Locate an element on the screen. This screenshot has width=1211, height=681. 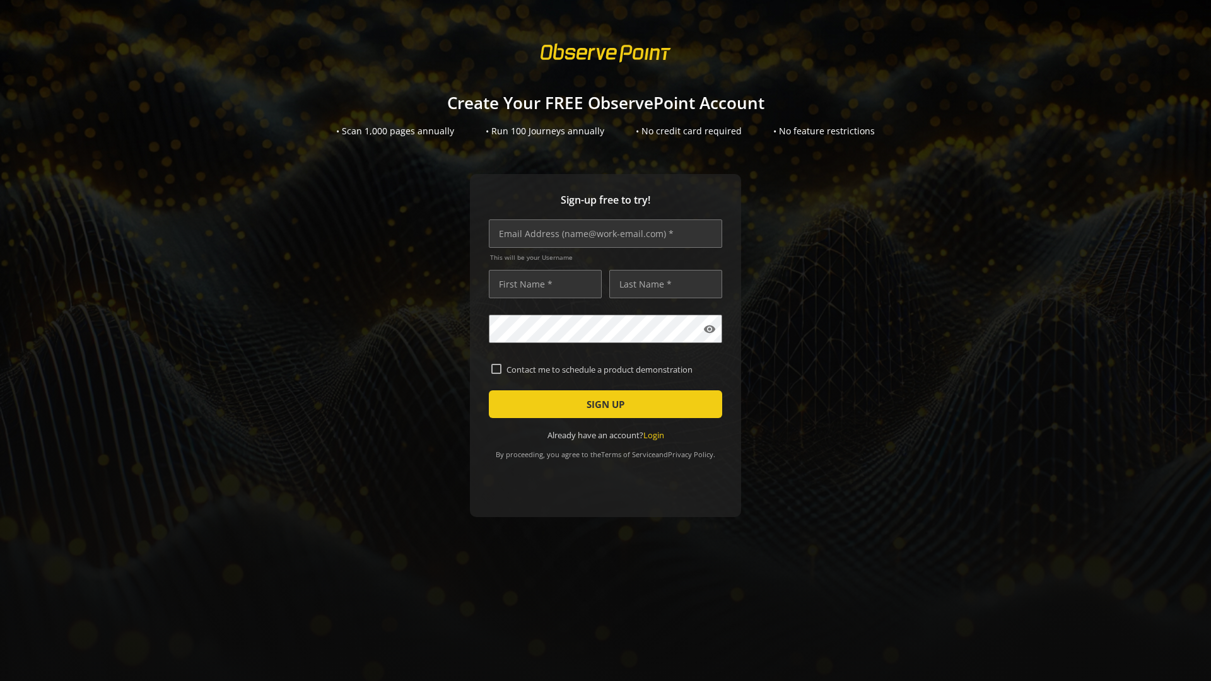
div: • Run 100 Journeys annually is located at coordinates (545, 131).